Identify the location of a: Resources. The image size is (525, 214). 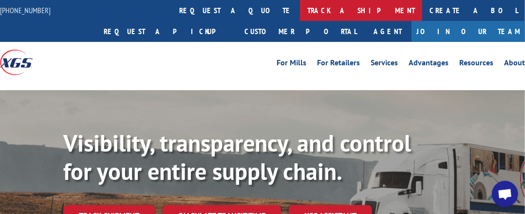
(477, 64).